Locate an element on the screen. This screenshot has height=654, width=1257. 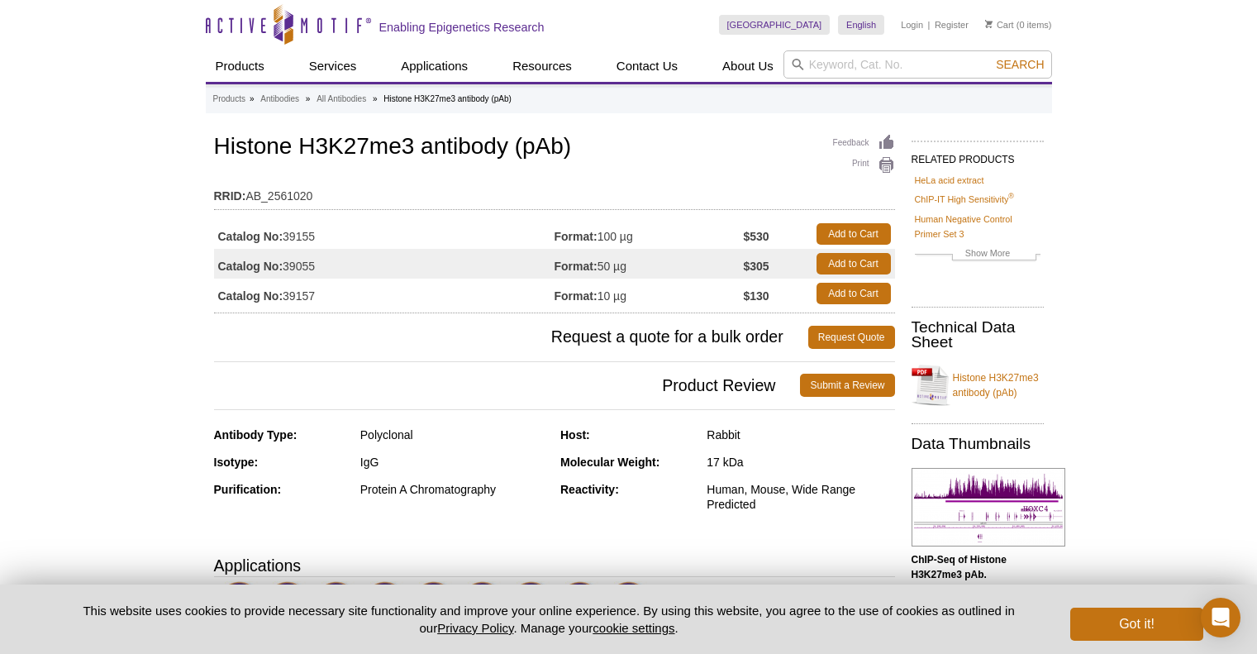
h1: Histone H3K27me3 antibody (pAb) is located at coordinates (554, 148).